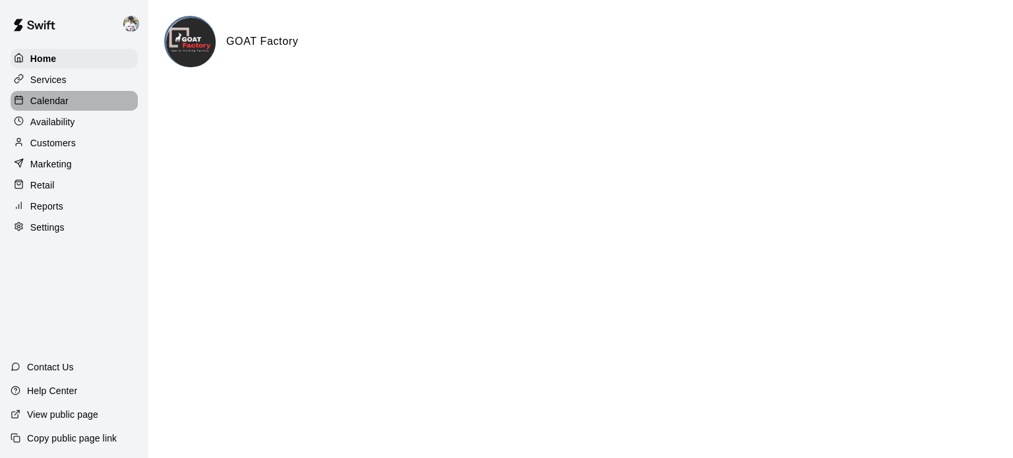  What do you see at coordinates (53, 143) in the screenshot?
I see `p: Customers` at bounding box center [53, 143].